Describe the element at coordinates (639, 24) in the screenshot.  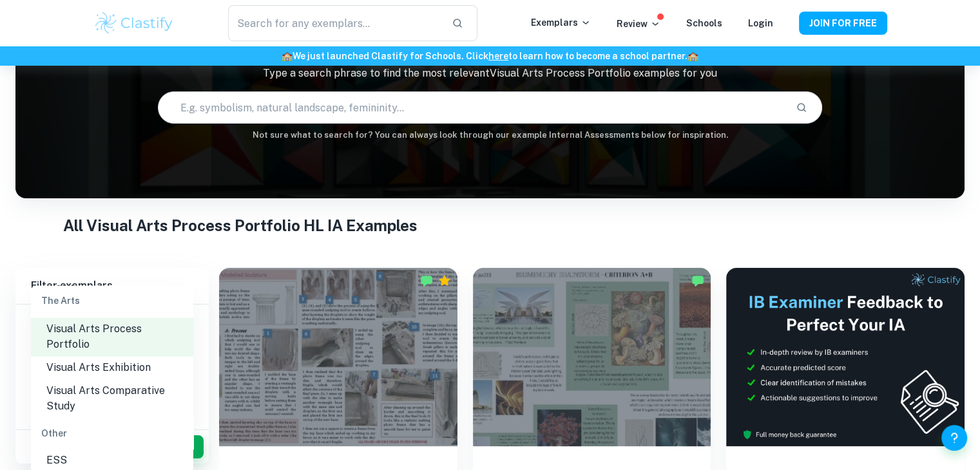
I see `p: Review` at that location.